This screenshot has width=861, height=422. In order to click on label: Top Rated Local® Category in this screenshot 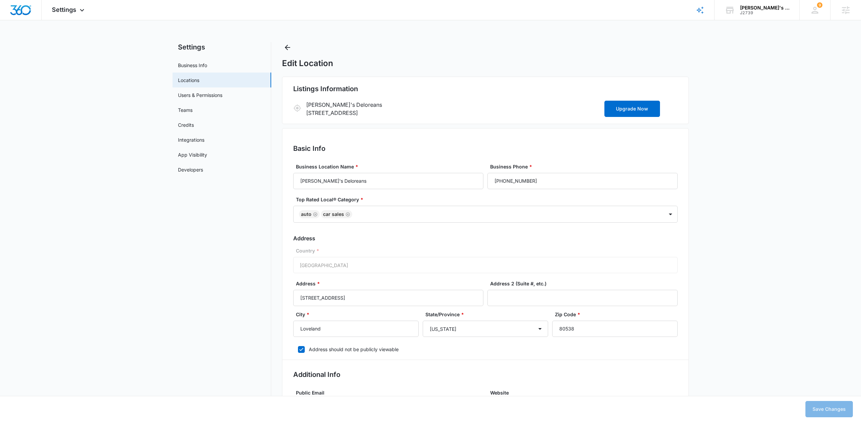, I will do `click(488, 199)`.